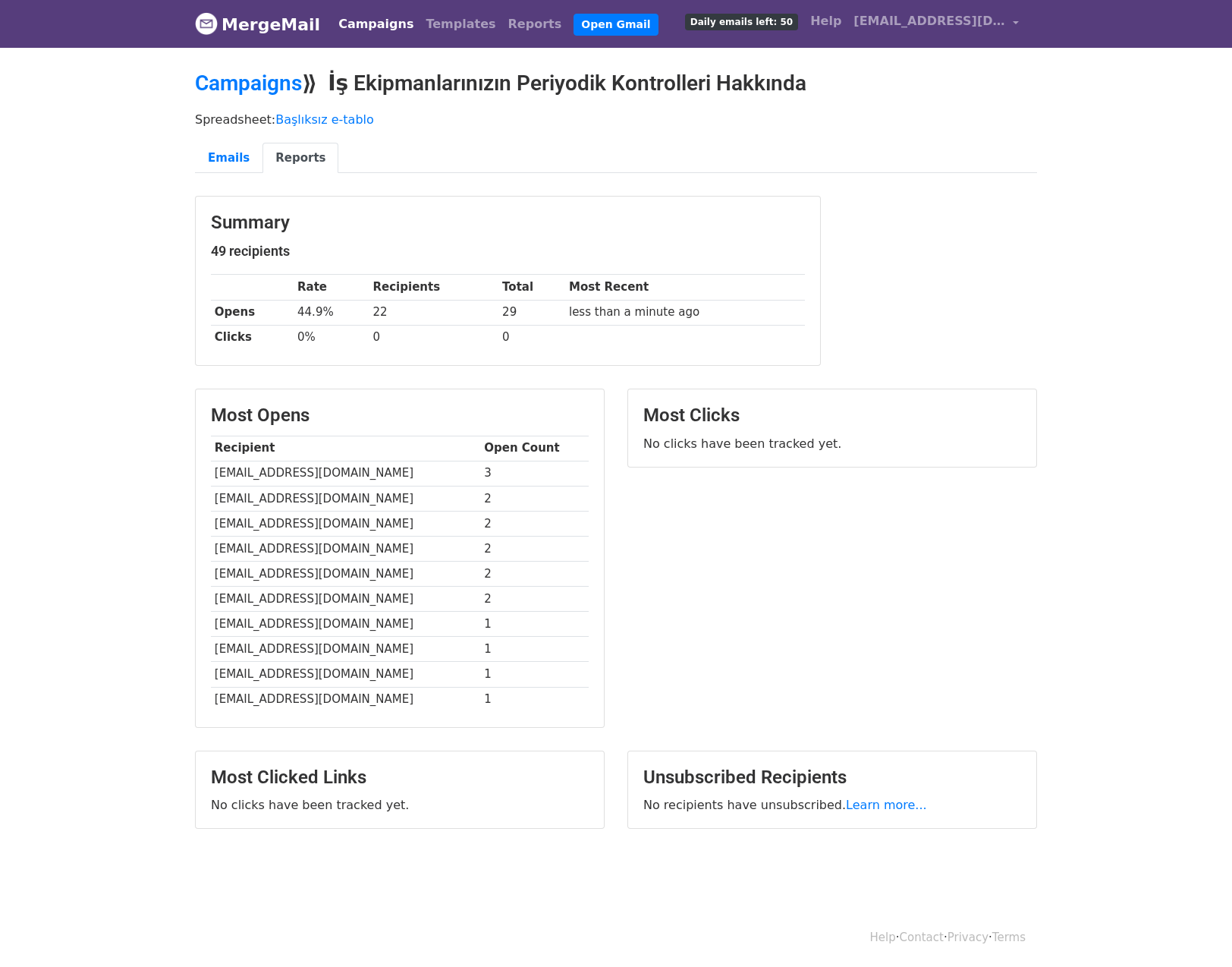 Image resolution: width=1232 pixels, height=967 pixels. What do you see at coordinates (741, 22) in the screenshot?
I see `span: Daily emails left: 50` at bounding box center [741, 22].